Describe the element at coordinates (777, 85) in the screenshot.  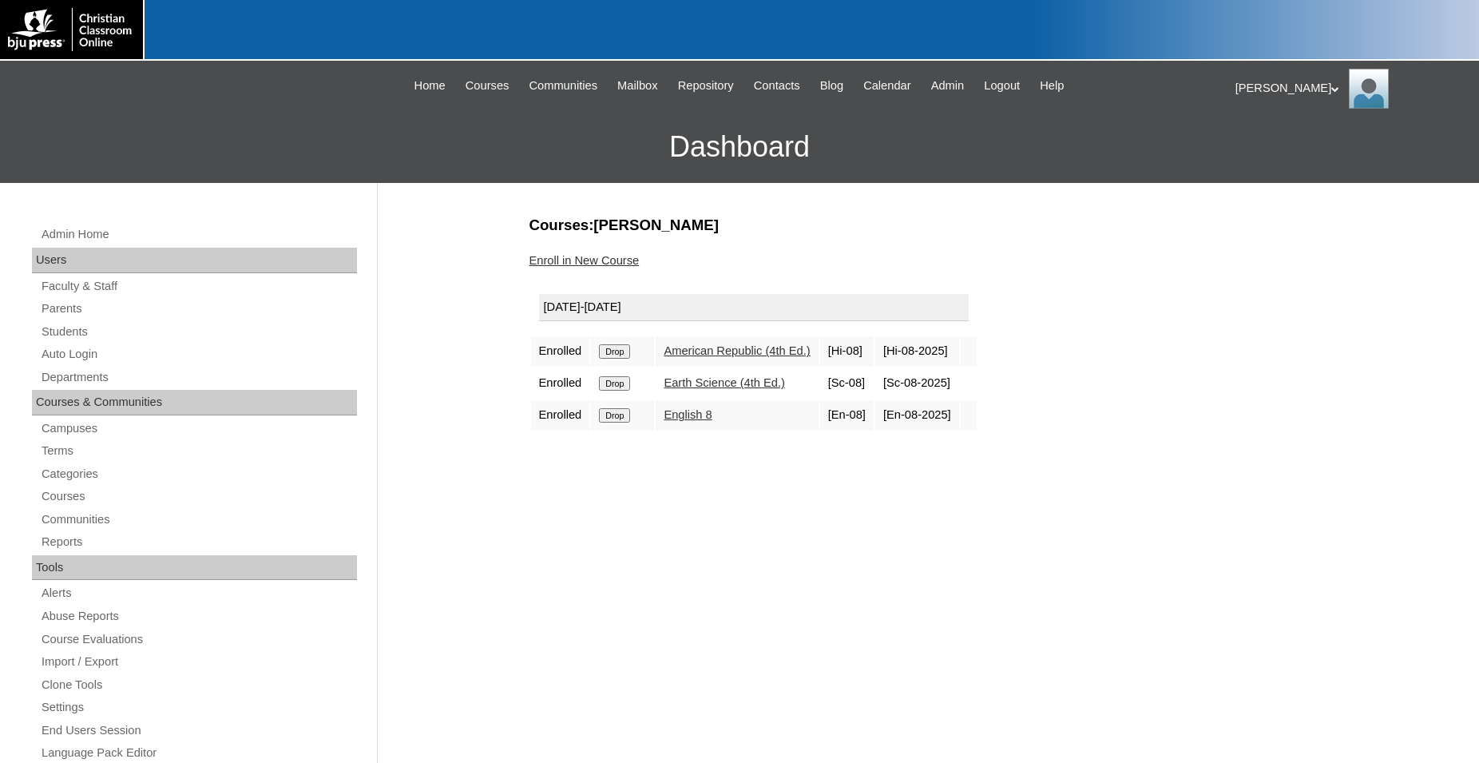
I see `a: Contacts` at that location.